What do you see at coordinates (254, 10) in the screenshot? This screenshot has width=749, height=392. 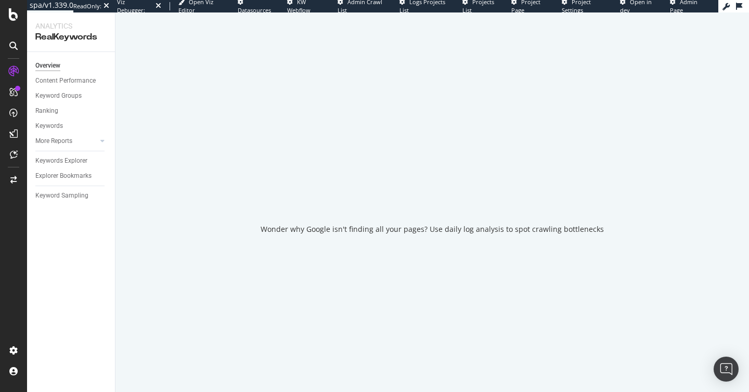 I see `span: Datasources` at bounding box center [254, 10].